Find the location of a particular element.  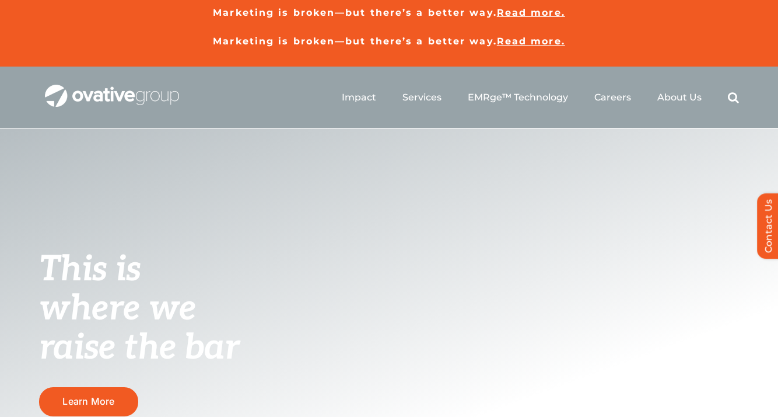

a: Learn More is located at coordinates (89, 401).